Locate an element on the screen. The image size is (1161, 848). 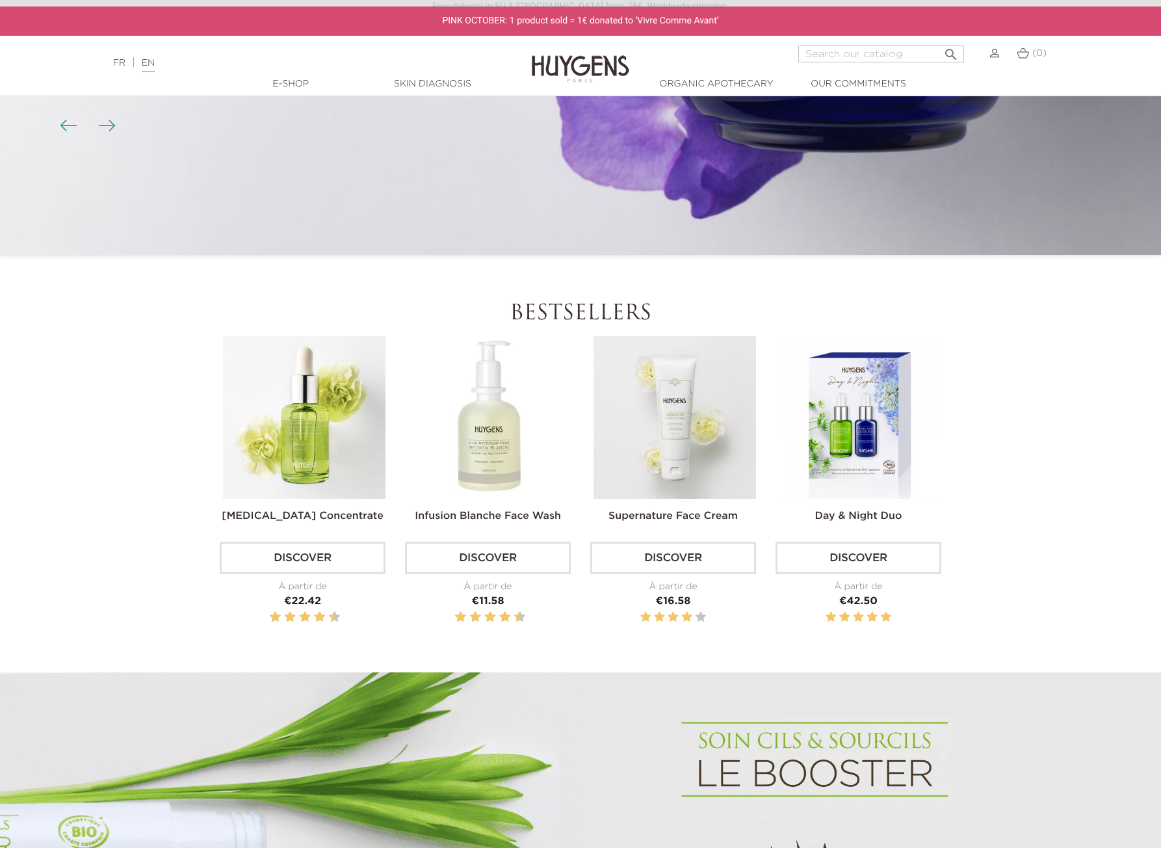
a: Skin Diagnosis is located at coordinates (432, 84).